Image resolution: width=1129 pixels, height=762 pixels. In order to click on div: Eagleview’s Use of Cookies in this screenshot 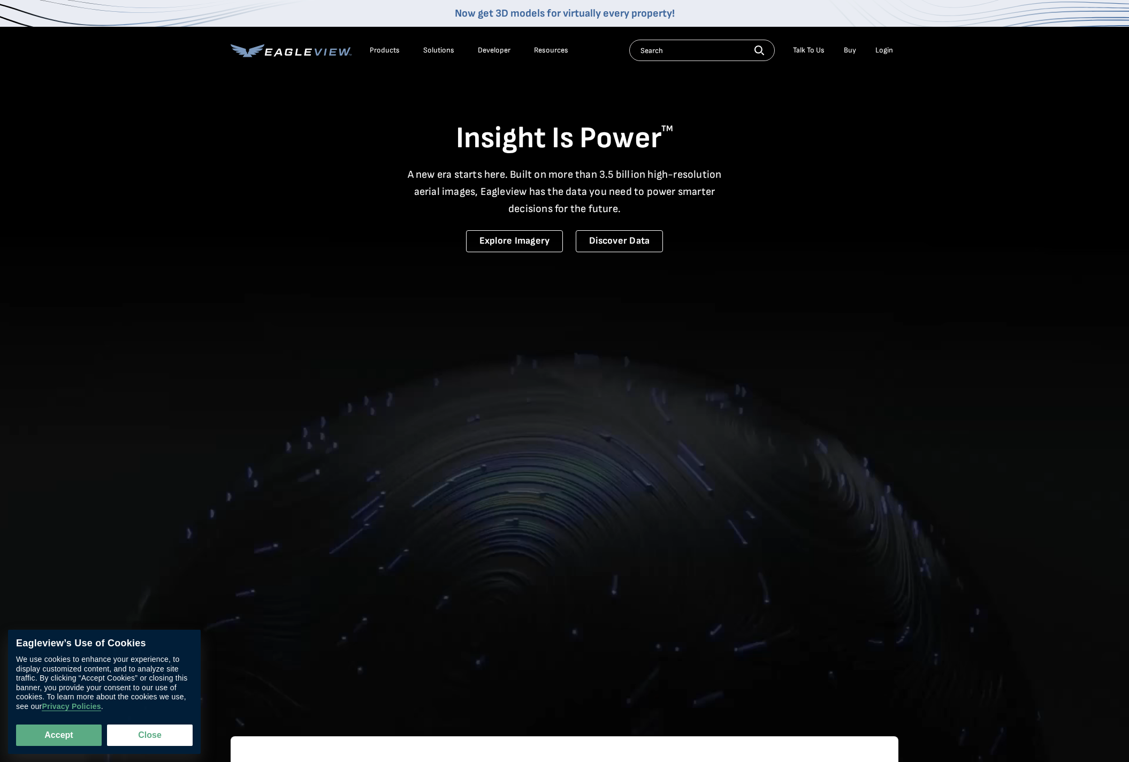, I will do `click(104, 643)`.